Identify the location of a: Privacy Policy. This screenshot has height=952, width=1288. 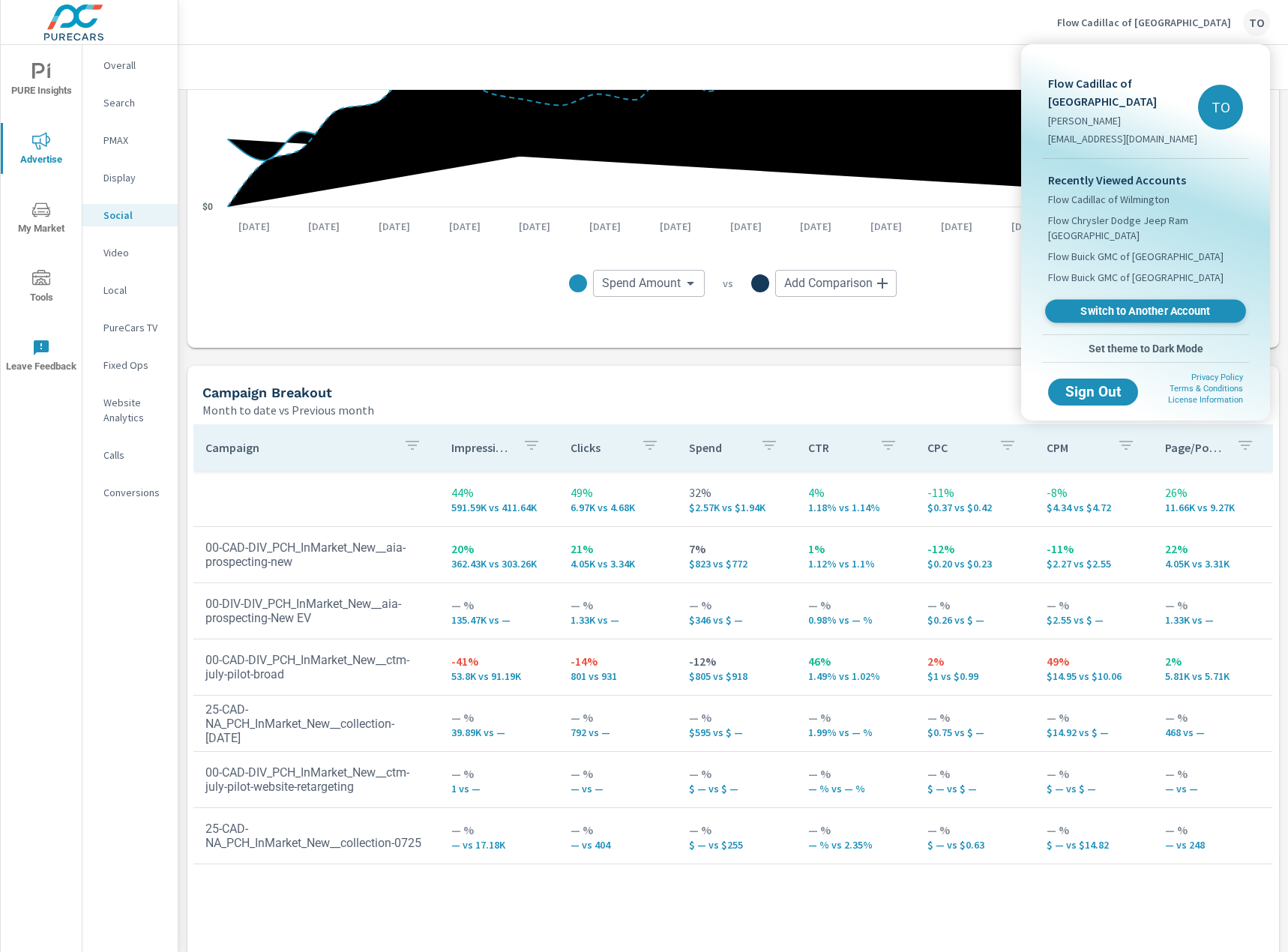
(1216, 377).